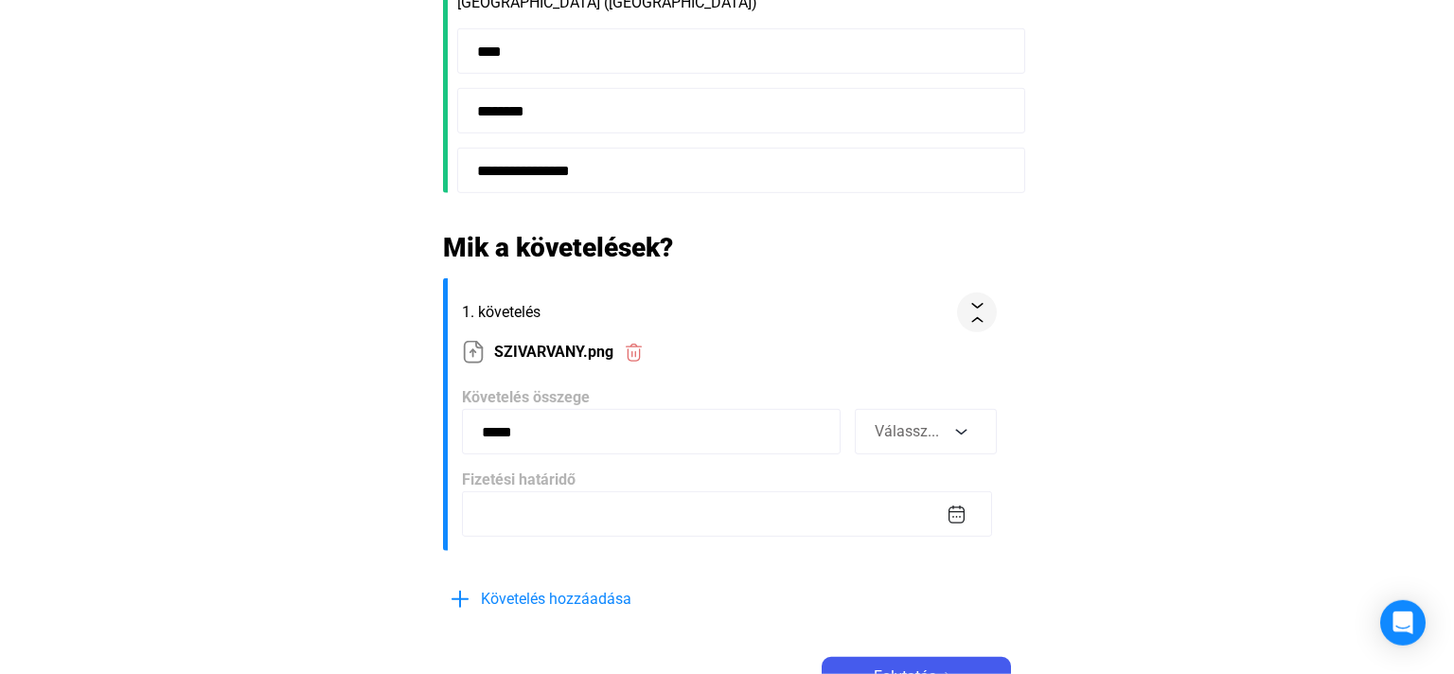 The width and height of the screenshot is (1454, 674). What do you see at coordinates (1403, 623) in the screenshot?
I see `div: Open Intercom Messenger` at bounding box center [1403, 623].